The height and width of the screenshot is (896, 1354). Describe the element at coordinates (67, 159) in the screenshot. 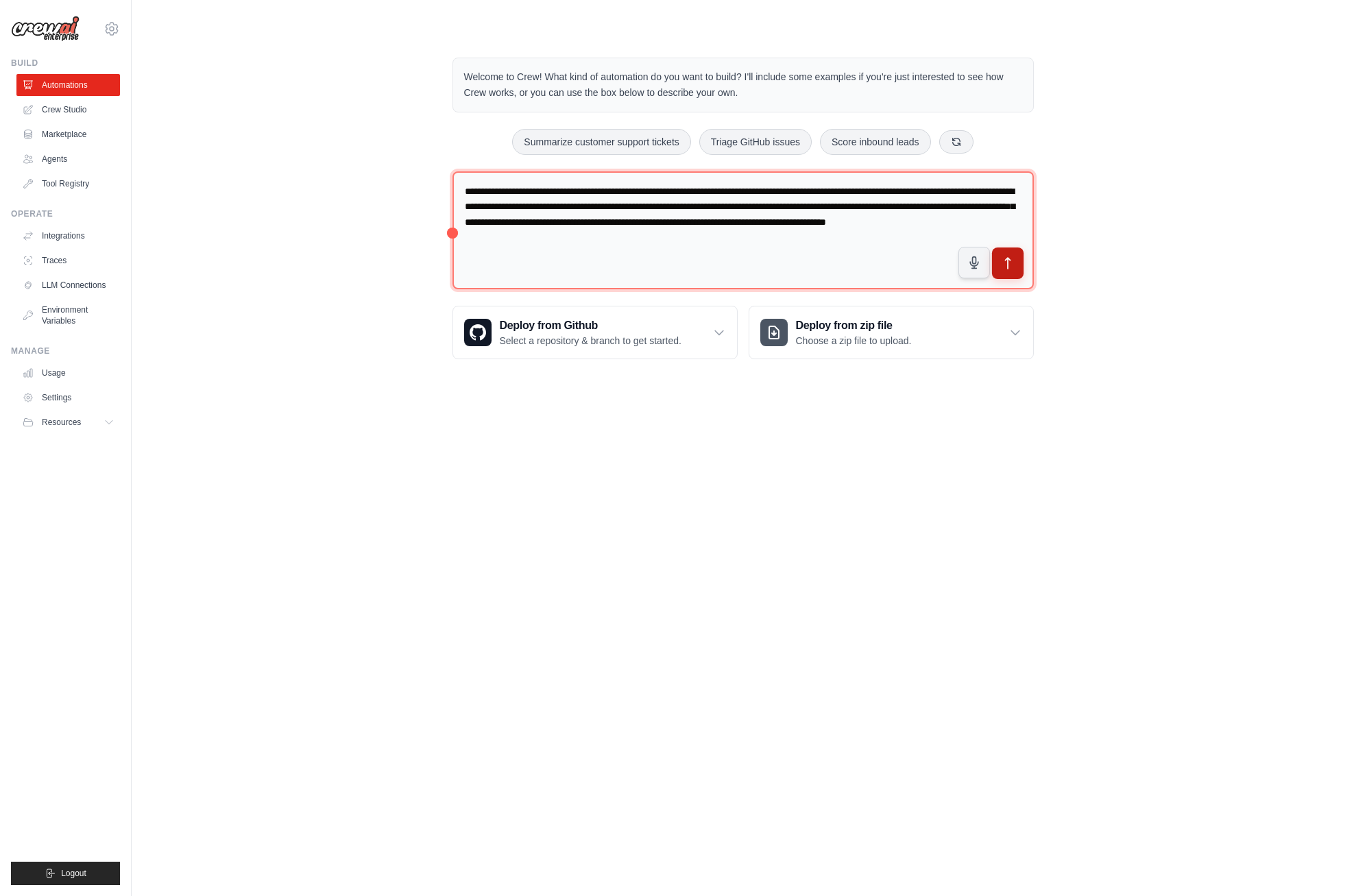

I see `a: Agents` at that location.